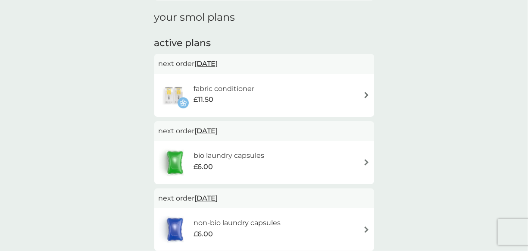  What do you see at coordinates (175, 162) in the screenshot?
I see `img: bio laundry capsules` at bounding box center [175, 162].